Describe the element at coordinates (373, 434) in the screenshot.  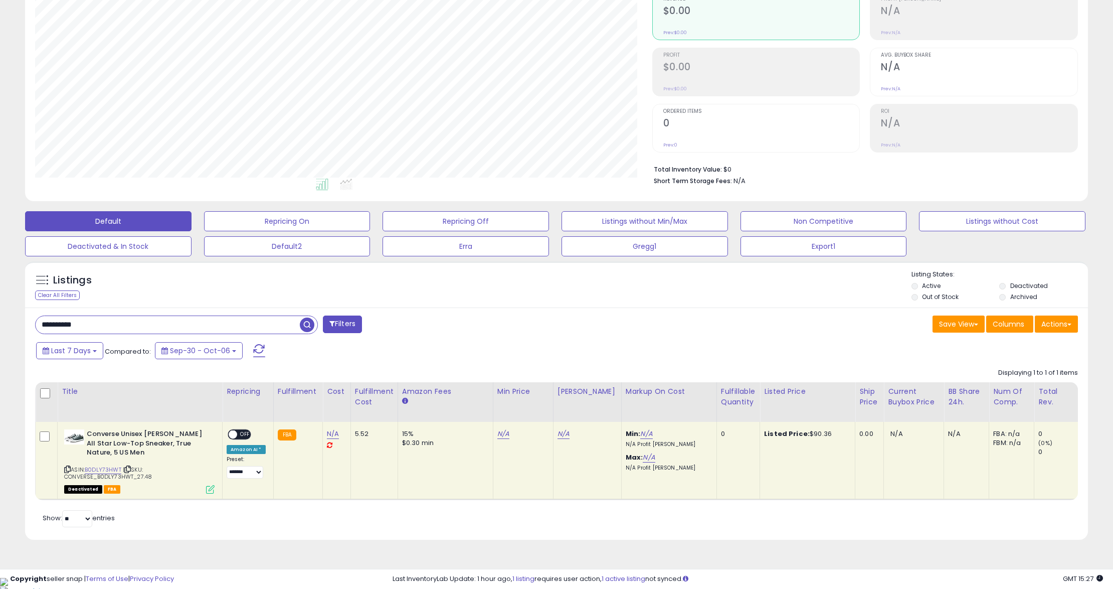
I see `div: 5.52` at that location.